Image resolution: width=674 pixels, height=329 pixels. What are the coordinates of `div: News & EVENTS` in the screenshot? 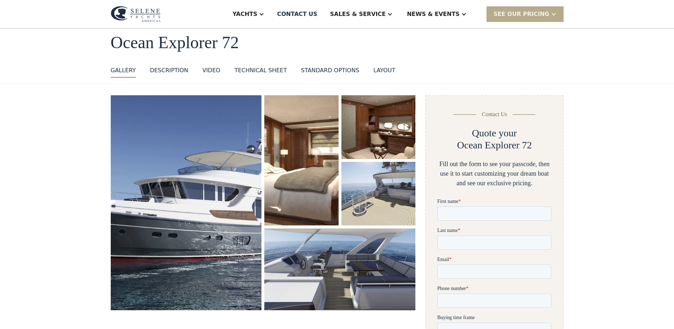 It's located at (433, 14).